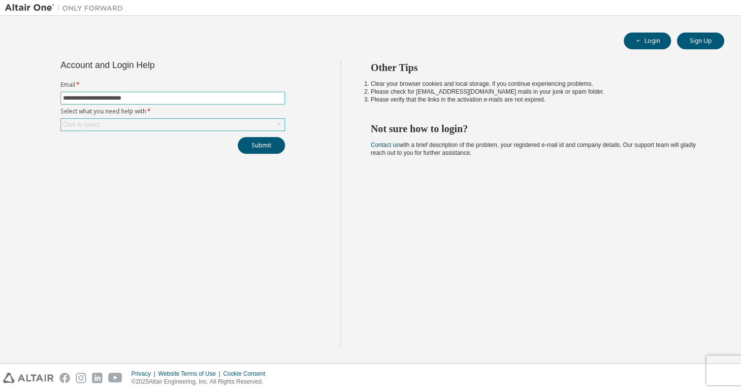 This screenshot has height=392, width=741. Describe the element at coordinates (385, 145) in the screenshot. I see `a: Contact us` at that location.